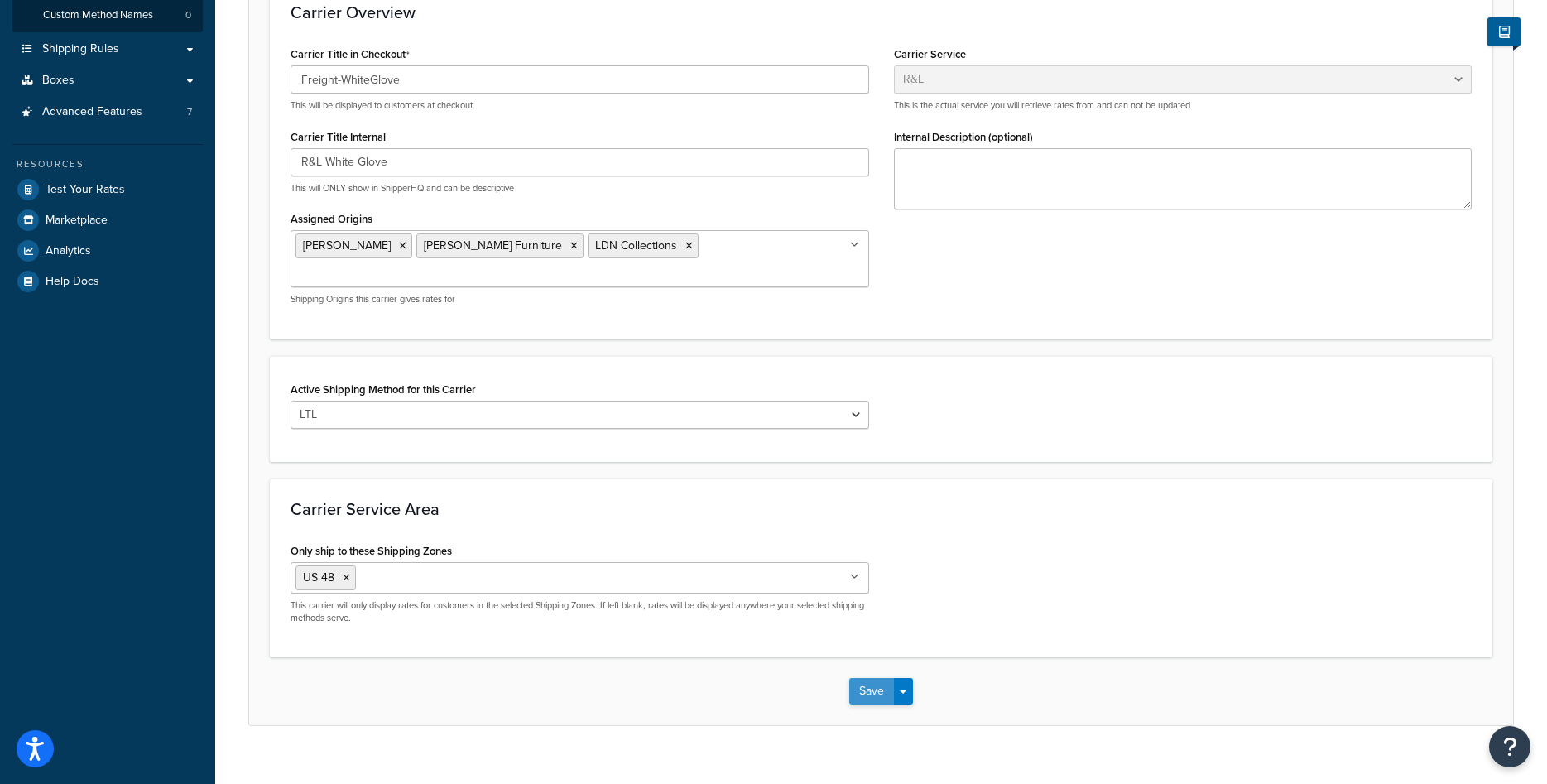  I want to click on li: Boxes, so click(108, 80).